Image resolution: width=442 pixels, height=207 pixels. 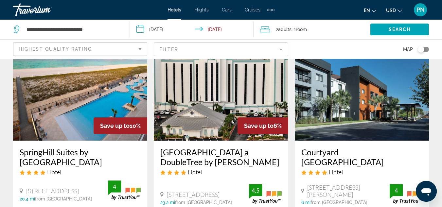 I want to click on button: Toggle map, so click(x=421, y=49).